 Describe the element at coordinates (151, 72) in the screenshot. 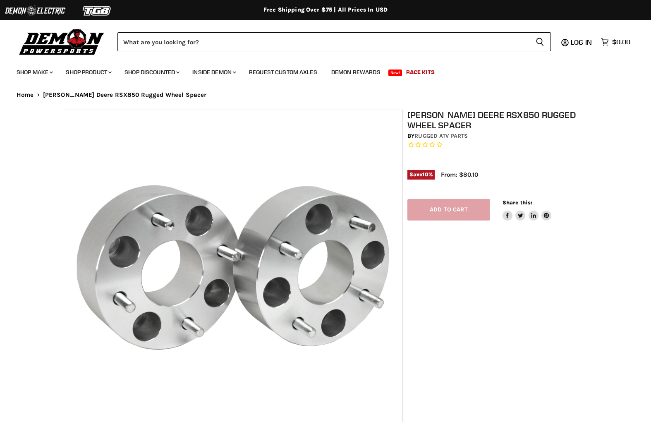

I see `a: Shop Discounted` at that location.